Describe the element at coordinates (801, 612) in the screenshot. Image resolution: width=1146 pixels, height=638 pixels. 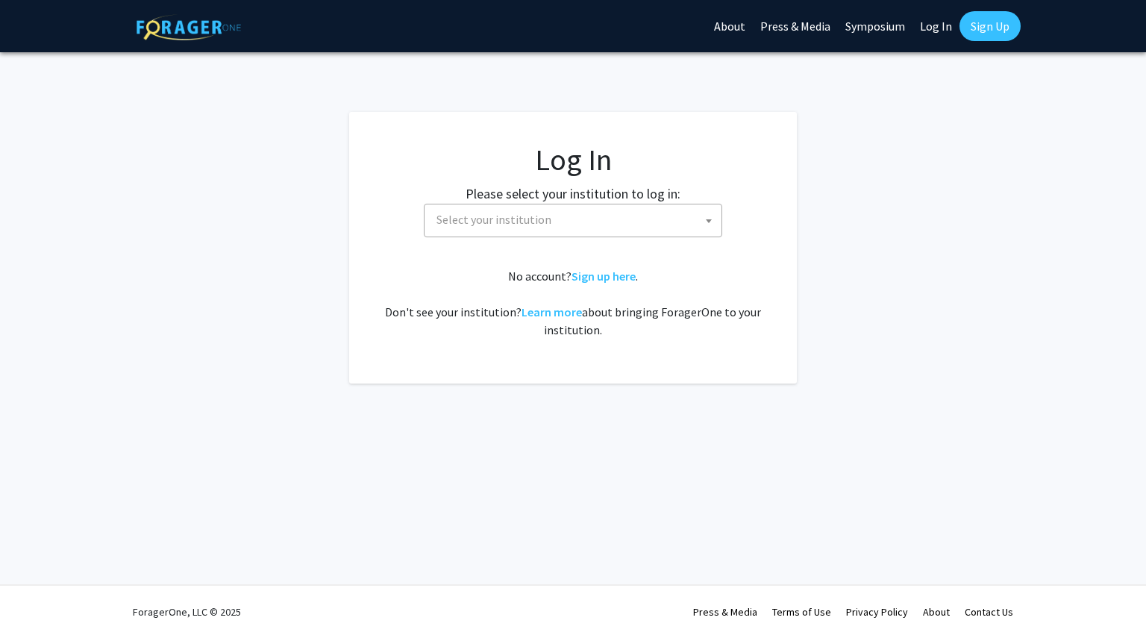
I see `a: Terms of Use` at that location.